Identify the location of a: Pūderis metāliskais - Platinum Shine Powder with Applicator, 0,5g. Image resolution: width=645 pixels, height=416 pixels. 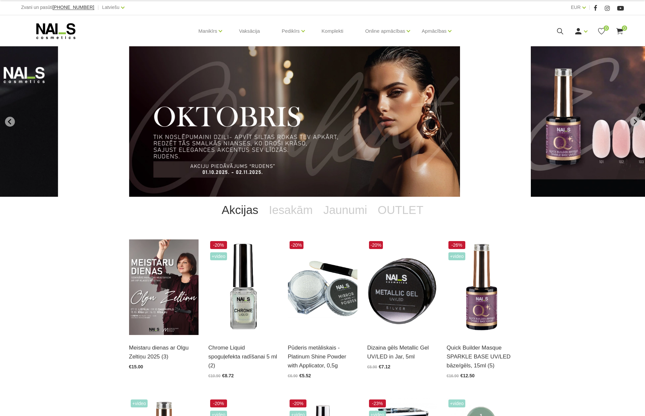
(322, 357).